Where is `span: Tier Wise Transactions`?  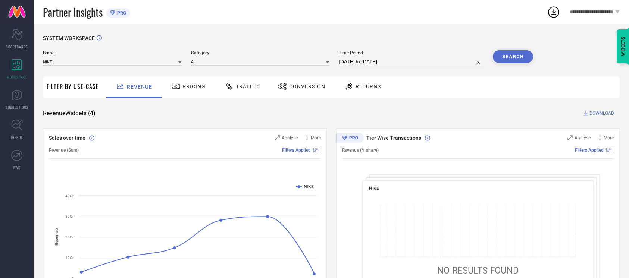 span: Tier Wise Transactions is located at coordinates (394, 138).